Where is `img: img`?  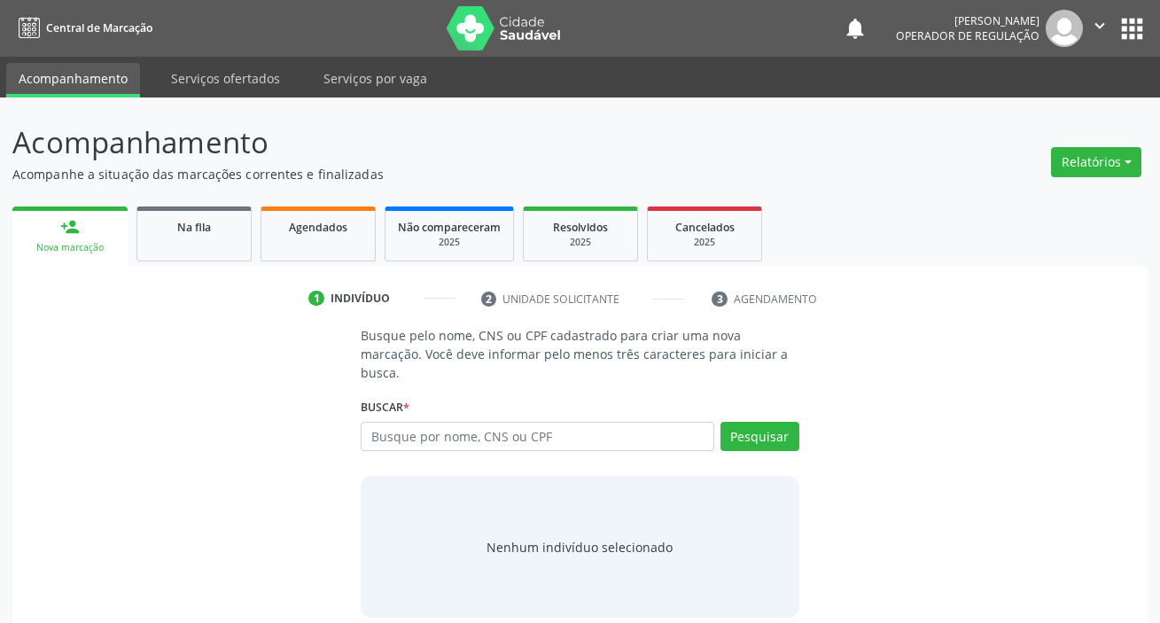
img: img is located at coordinates (1065, 28).